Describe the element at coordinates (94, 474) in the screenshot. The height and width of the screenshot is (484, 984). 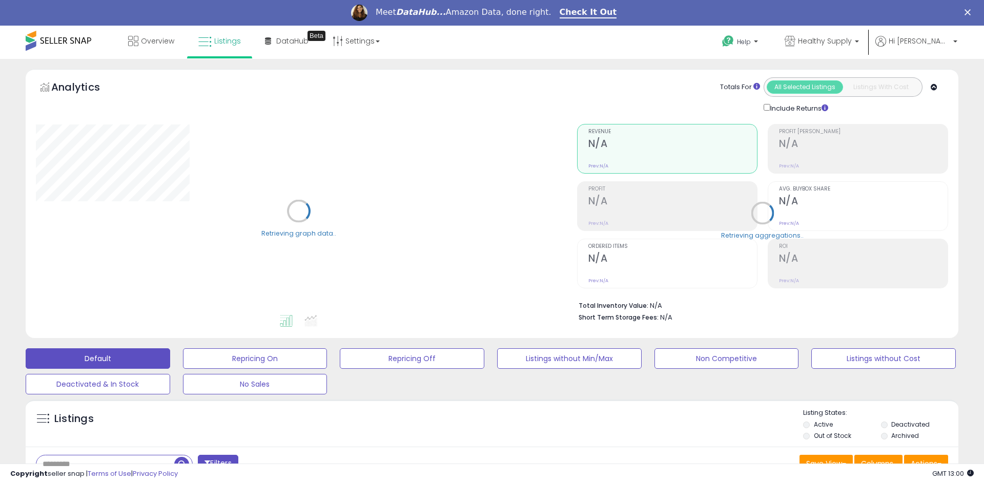
I see `div: seller snap | |` at that location.